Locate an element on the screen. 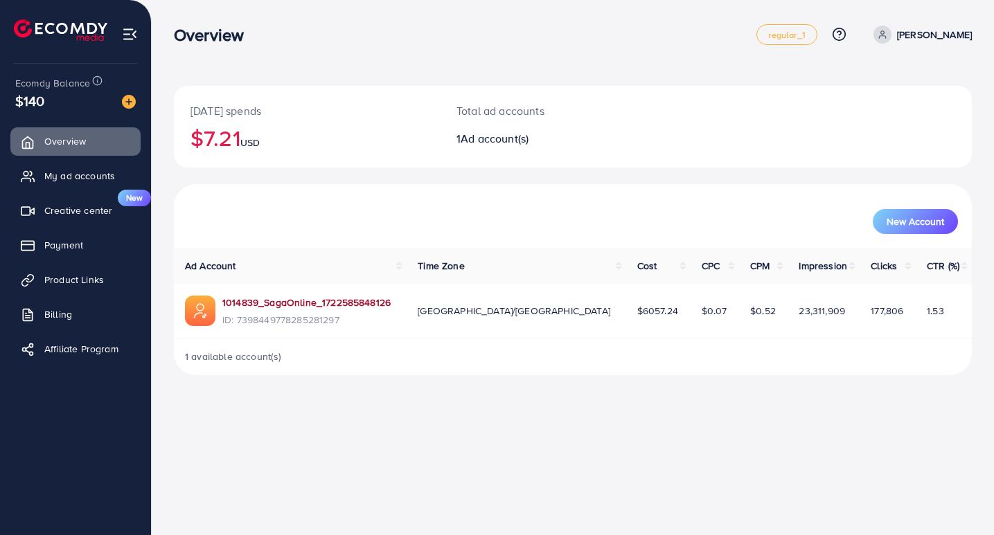 The width and height of the screenshot is (994, 535). span: New is located at coordinates (134, 198).